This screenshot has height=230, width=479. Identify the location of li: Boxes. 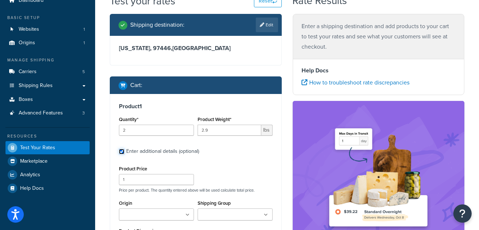
(48, 99).